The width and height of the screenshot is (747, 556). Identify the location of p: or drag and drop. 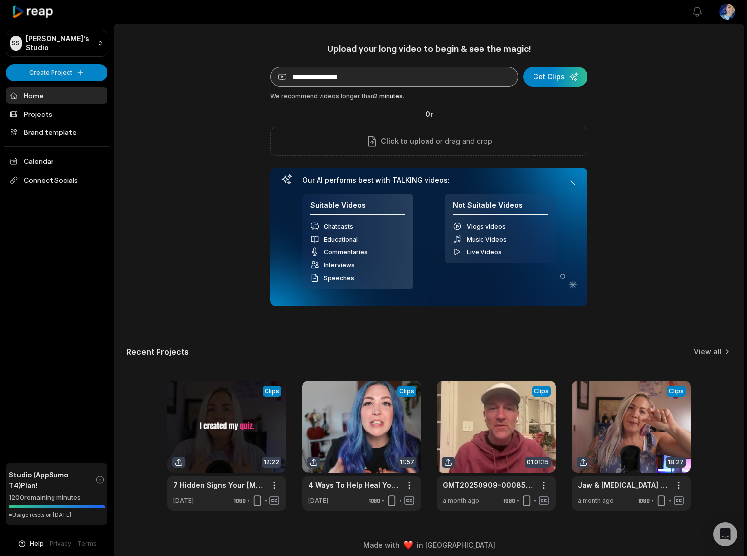
(463, 141).